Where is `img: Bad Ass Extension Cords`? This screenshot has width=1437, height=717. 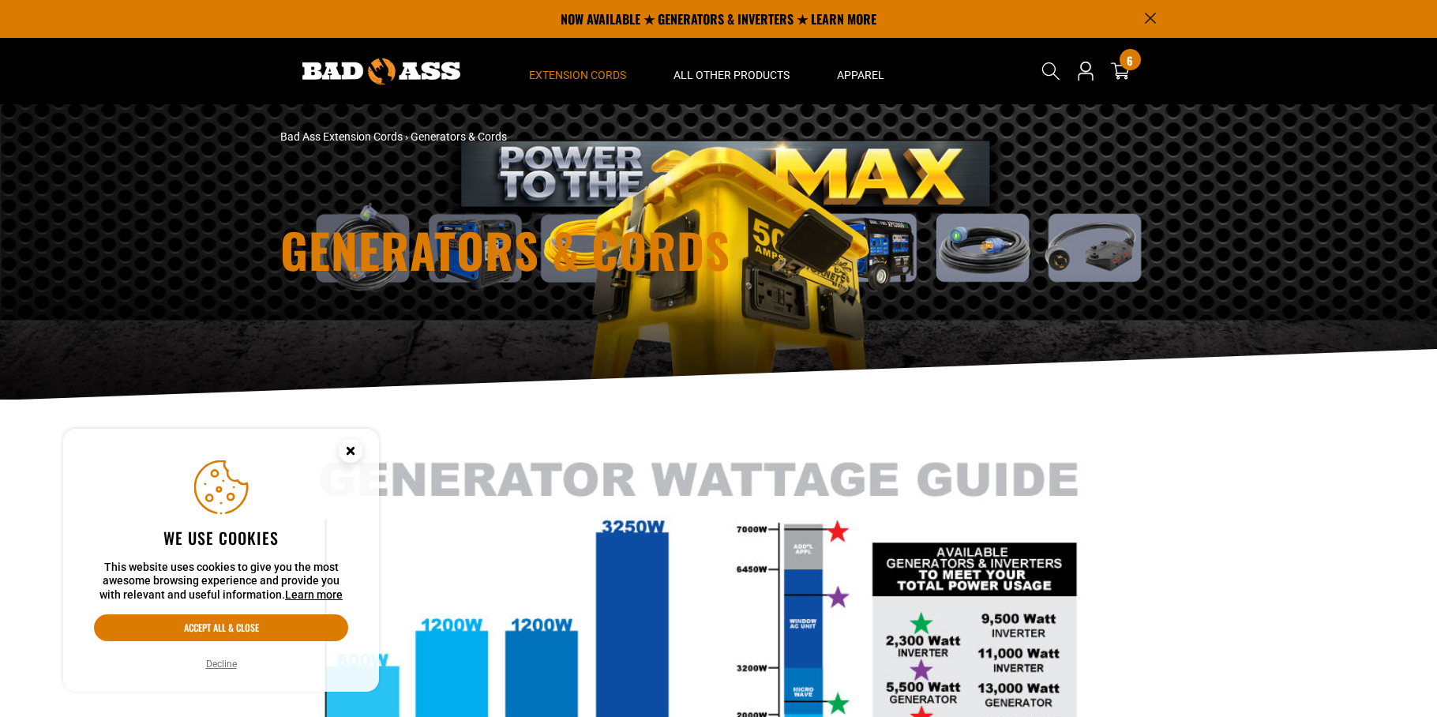
img: Bad Ass Extension Cords is located at coordinates (381, 71).